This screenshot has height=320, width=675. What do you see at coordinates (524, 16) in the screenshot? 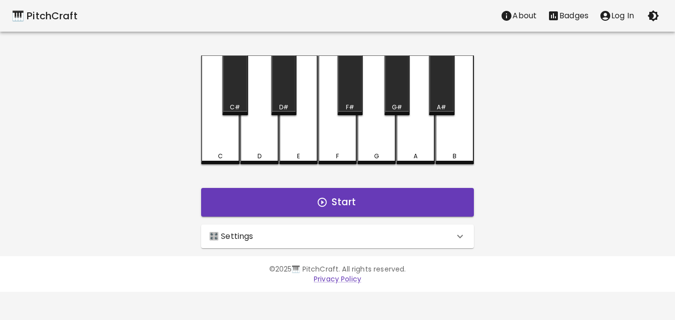
I see `p: About` at bounding box center [524, 16].